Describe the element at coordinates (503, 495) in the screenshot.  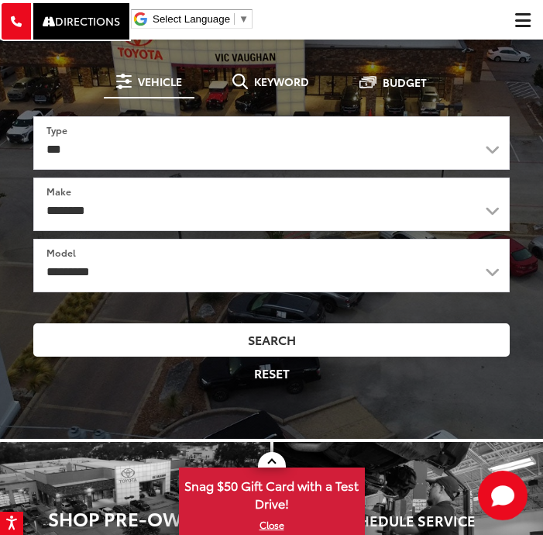
I see `button: Toggle Chat Window` at that location.